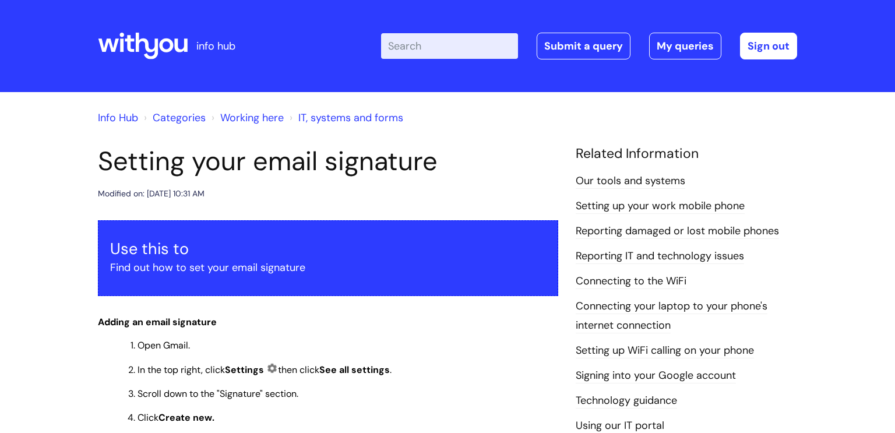 The width and height of the screenshot is (895, 433). What do you see at coordinates (118, 118) in the screenshot?
I see `a: Info Hub` at bounding box center [118, 118].